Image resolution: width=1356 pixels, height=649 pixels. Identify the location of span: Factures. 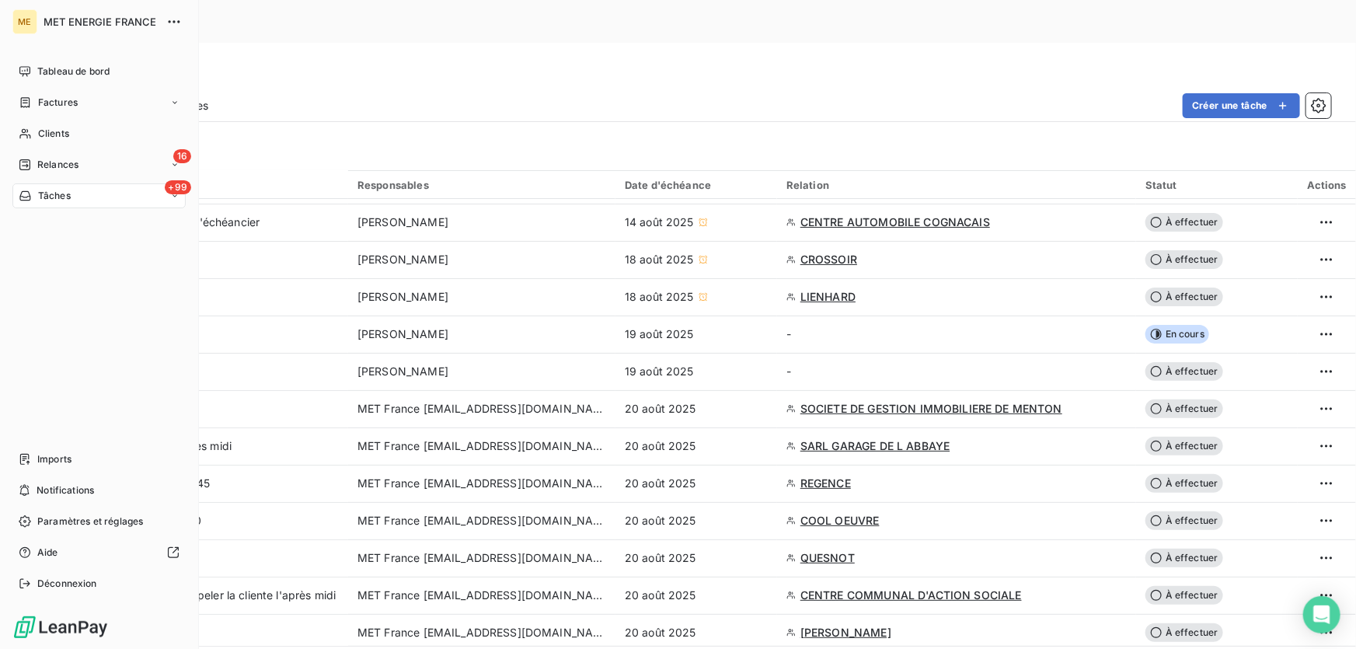
(58, 103).